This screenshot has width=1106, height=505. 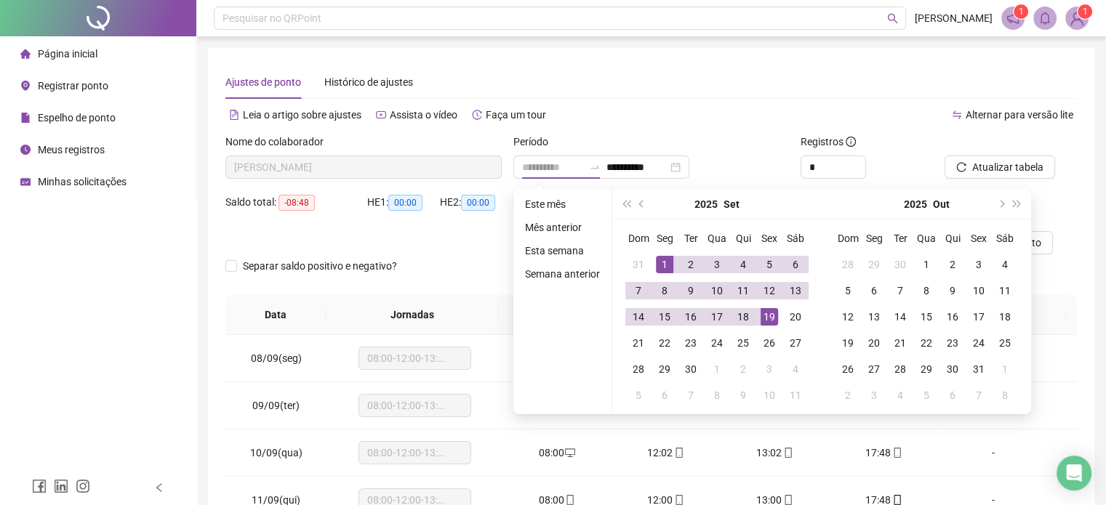 What do you see at coordinates (796, 343) in the screenshot?
I see `td: 2025-09-27` at bounding box center [796, 343].